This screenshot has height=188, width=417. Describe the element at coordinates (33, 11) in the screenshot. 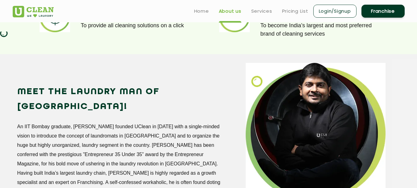

I see `img: UClean Laundry and Dry Cleaning` at that location.